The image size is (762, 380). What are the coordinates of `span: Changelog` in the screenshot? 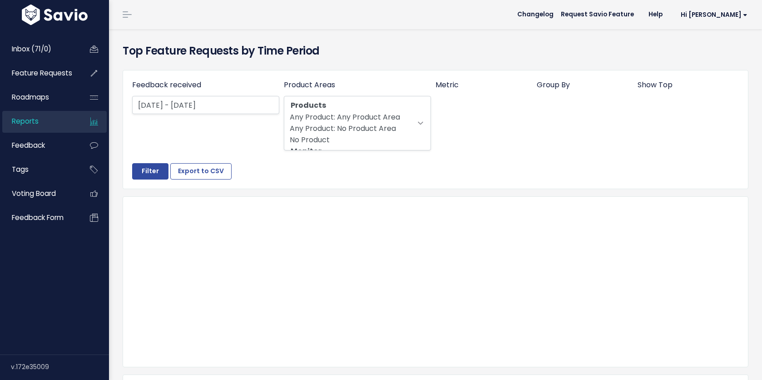 It's located at (535, 15).